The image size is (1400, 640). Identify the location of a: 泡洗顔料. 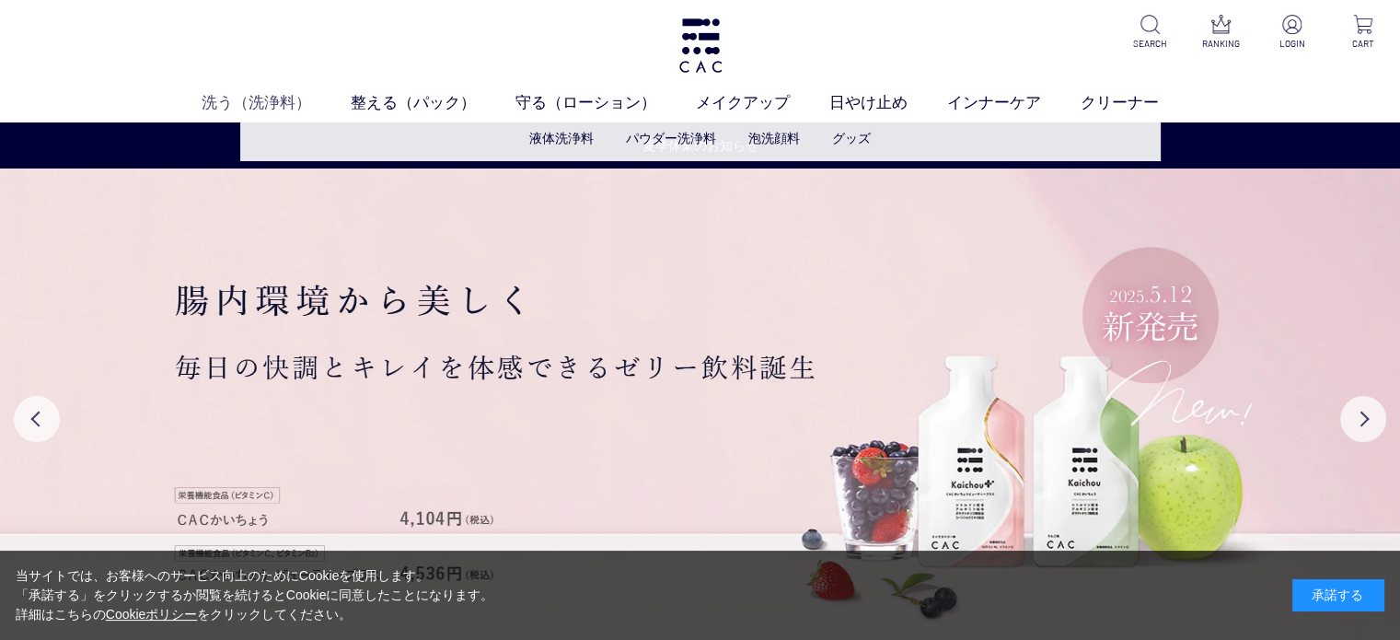
(774, 138).